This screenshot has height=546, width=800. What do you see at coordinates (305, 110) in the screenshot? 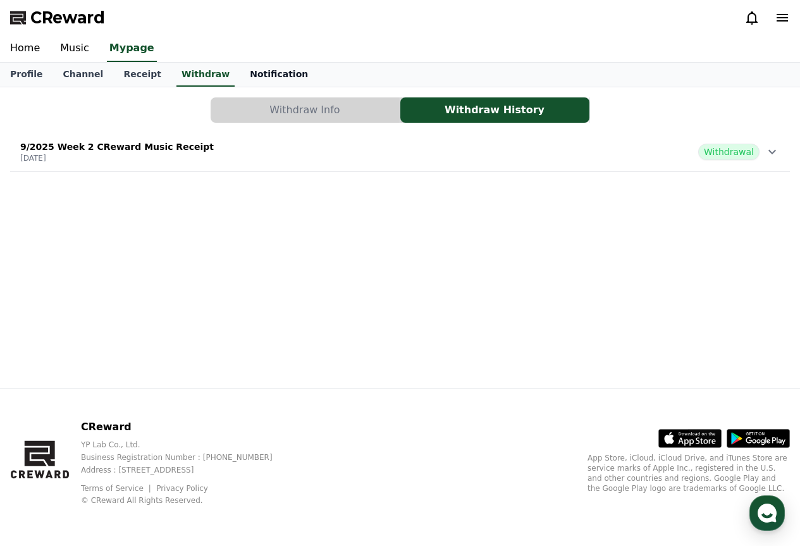
I see `button: Withdraw Info` at bounding box center [305, 110].